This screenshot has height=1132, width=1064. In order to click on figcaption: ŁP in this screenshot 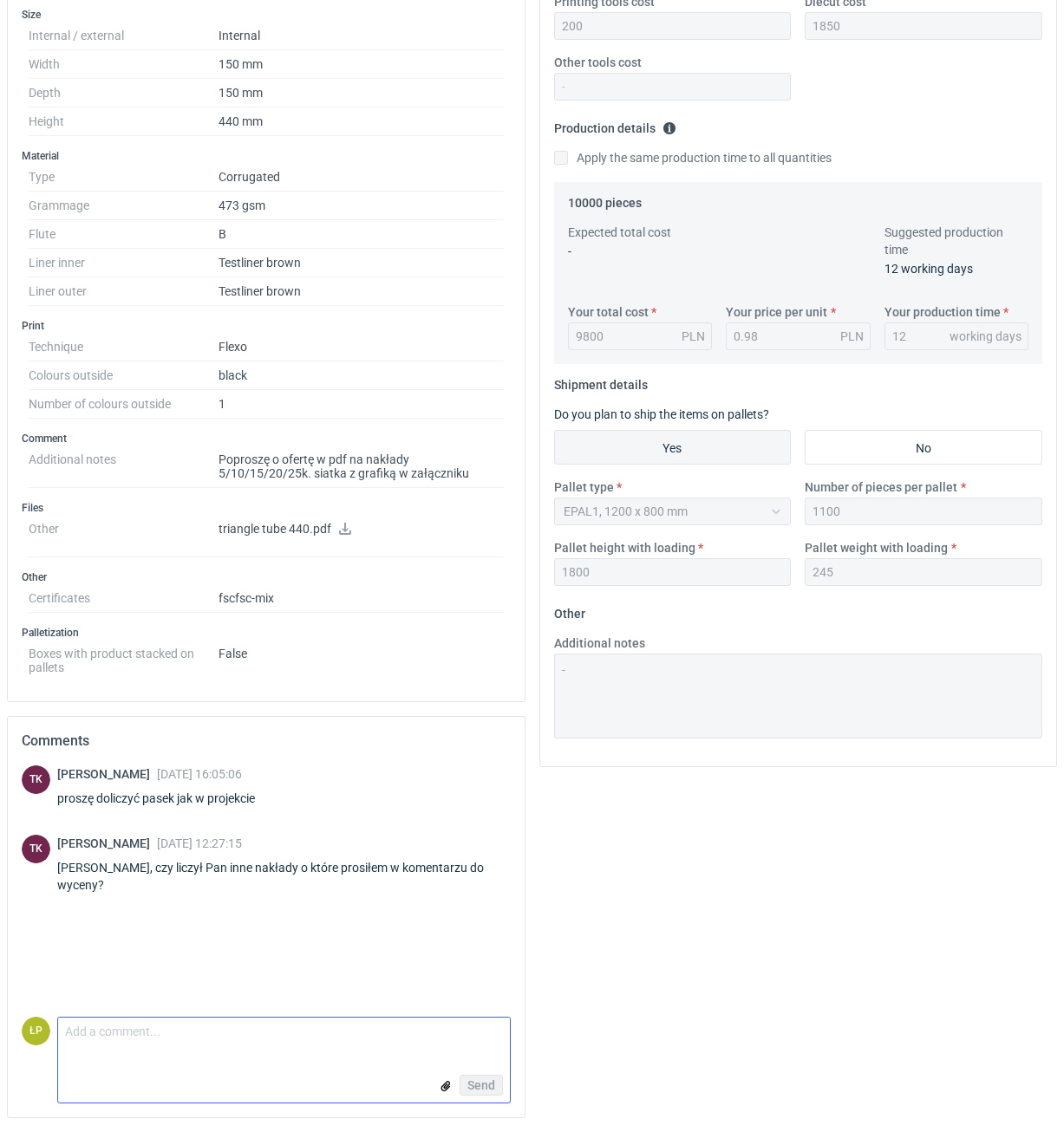, I will do `click(36, 1031)`.